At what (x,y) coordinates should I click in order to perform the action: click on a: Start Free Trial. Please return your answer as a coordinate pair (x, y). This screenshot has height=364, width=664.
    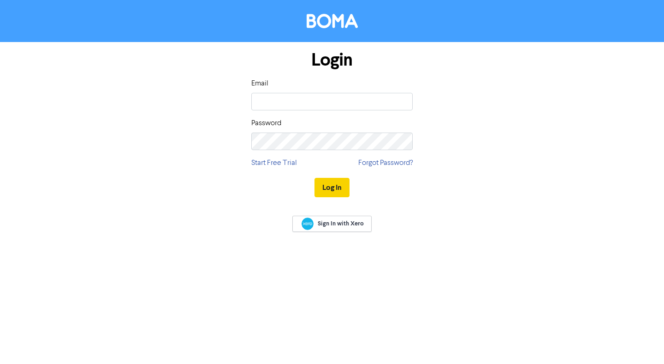
    Looking at the image, I should click on (274, 163).